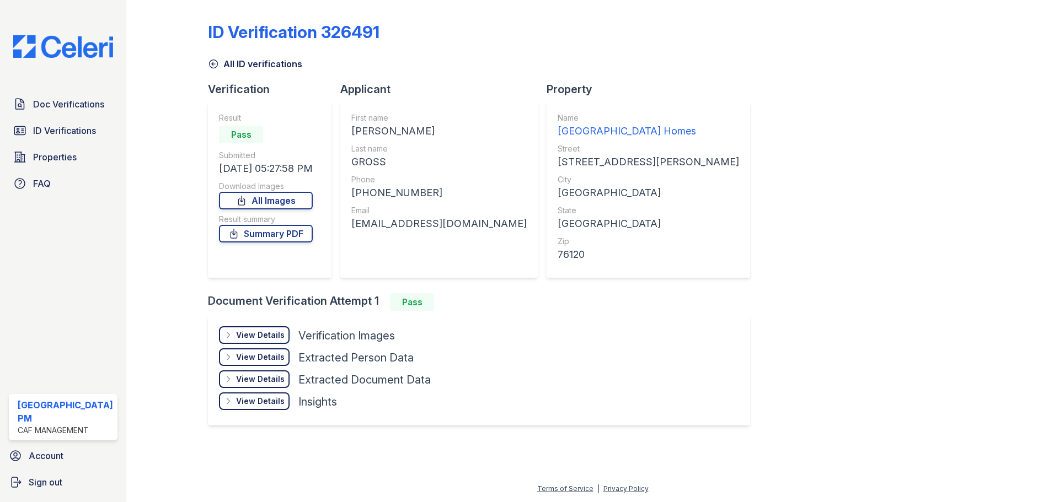 The image size is (1059, 502). I want to click on a: Doc Verifications, so click(63, 104).